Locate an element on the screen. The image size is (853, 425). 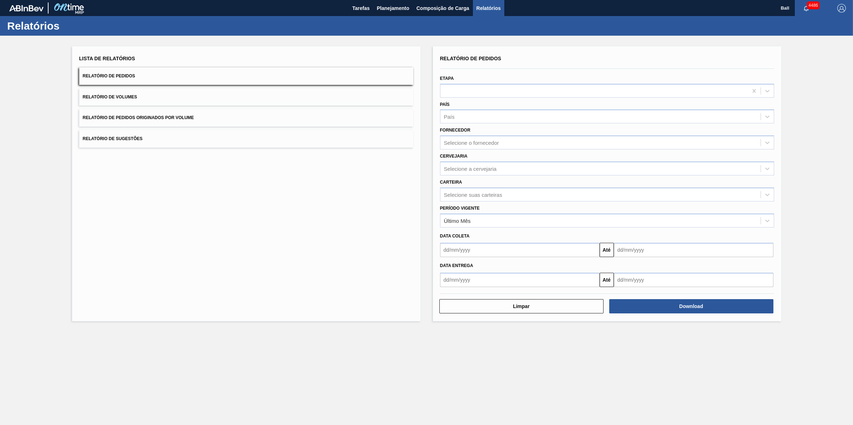
button: Relatório de Volumes is located at coordinates (246, 97).